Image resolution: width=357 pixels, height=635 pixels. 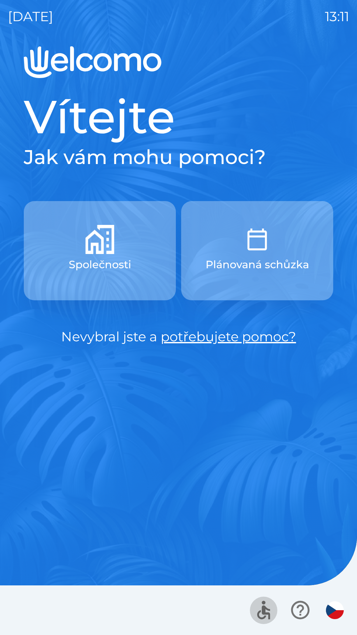 What do you see at coordinates (179, 337) in the screenshot?
I see `p: Nevybral jste a` at bounding box center [179, 337].